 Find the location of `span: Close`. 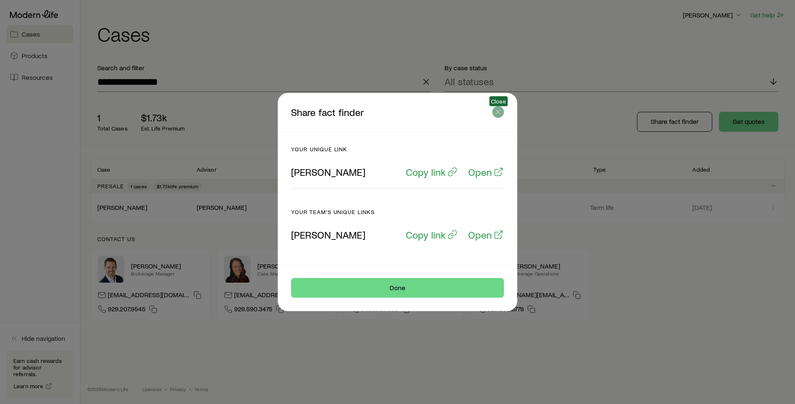

span: Close is located at coordinates (499, 101).